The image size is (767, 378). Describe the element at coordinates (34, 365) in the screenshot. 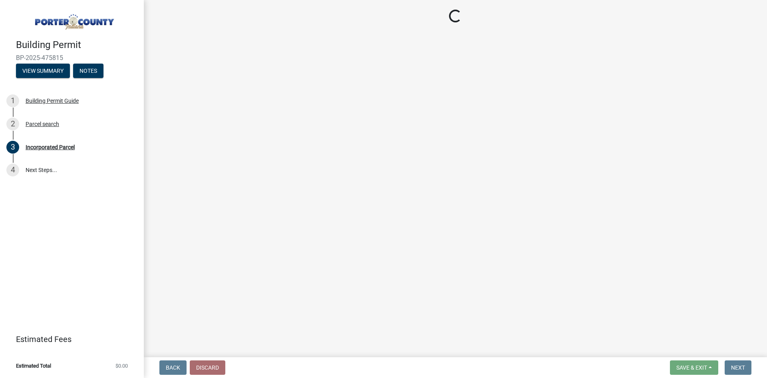

I see `span: Estimated Total` at that location.